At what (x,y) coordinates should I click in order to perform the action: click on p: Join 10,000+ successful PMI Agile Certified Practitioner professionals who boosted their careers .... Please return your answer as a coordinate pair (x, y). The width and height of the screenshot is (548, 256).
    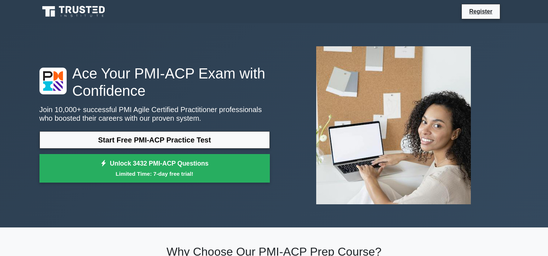
    Looking at the image, I should click on (155, 114).